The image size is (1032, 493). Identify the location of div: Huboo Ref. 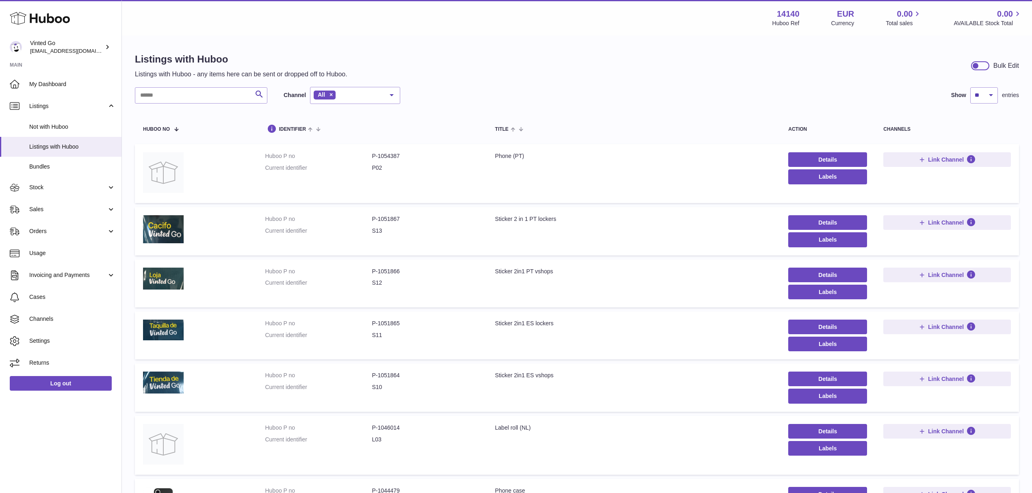
(786, 23).